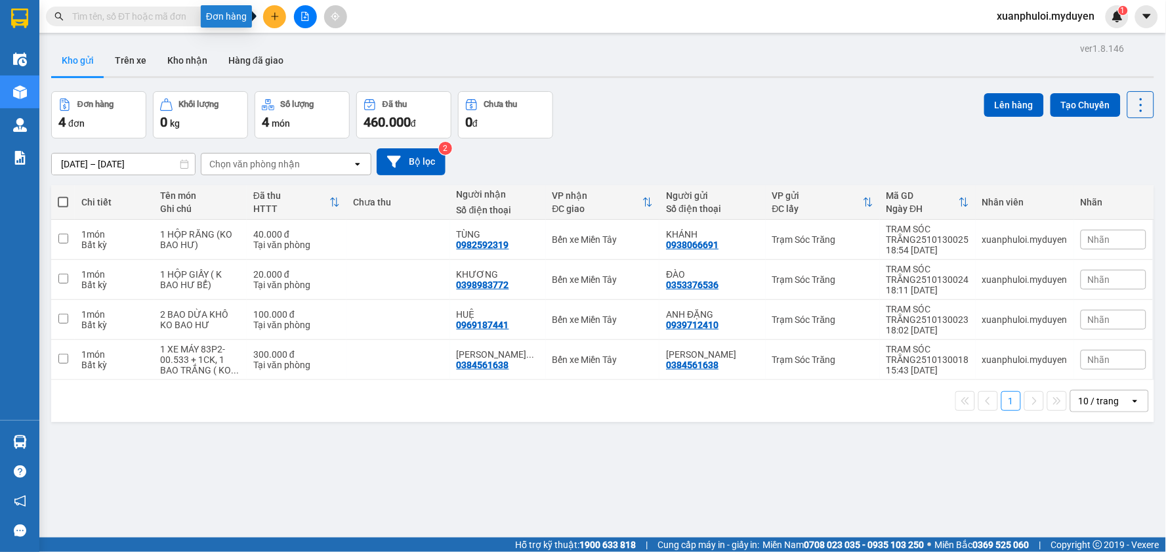 This screenshot has width=1166, height=552. I want to click on div: Ngày ĐH, so click(923, 209).